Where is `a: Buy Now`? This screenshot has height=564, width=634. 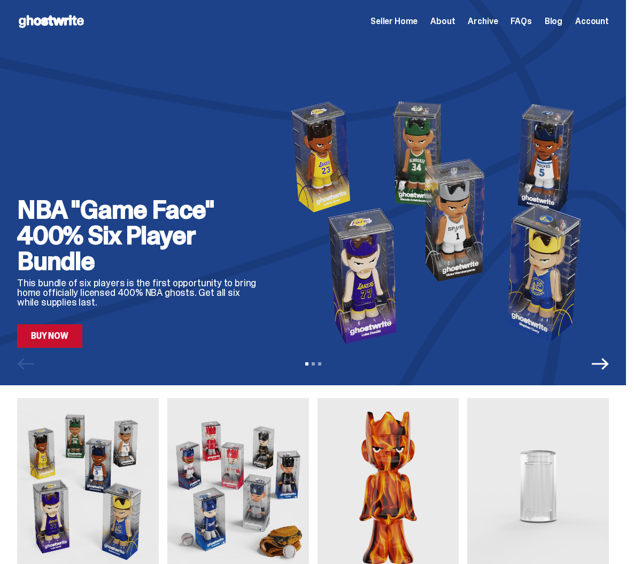 a: Buy Now is located at coordinates (50, 336).